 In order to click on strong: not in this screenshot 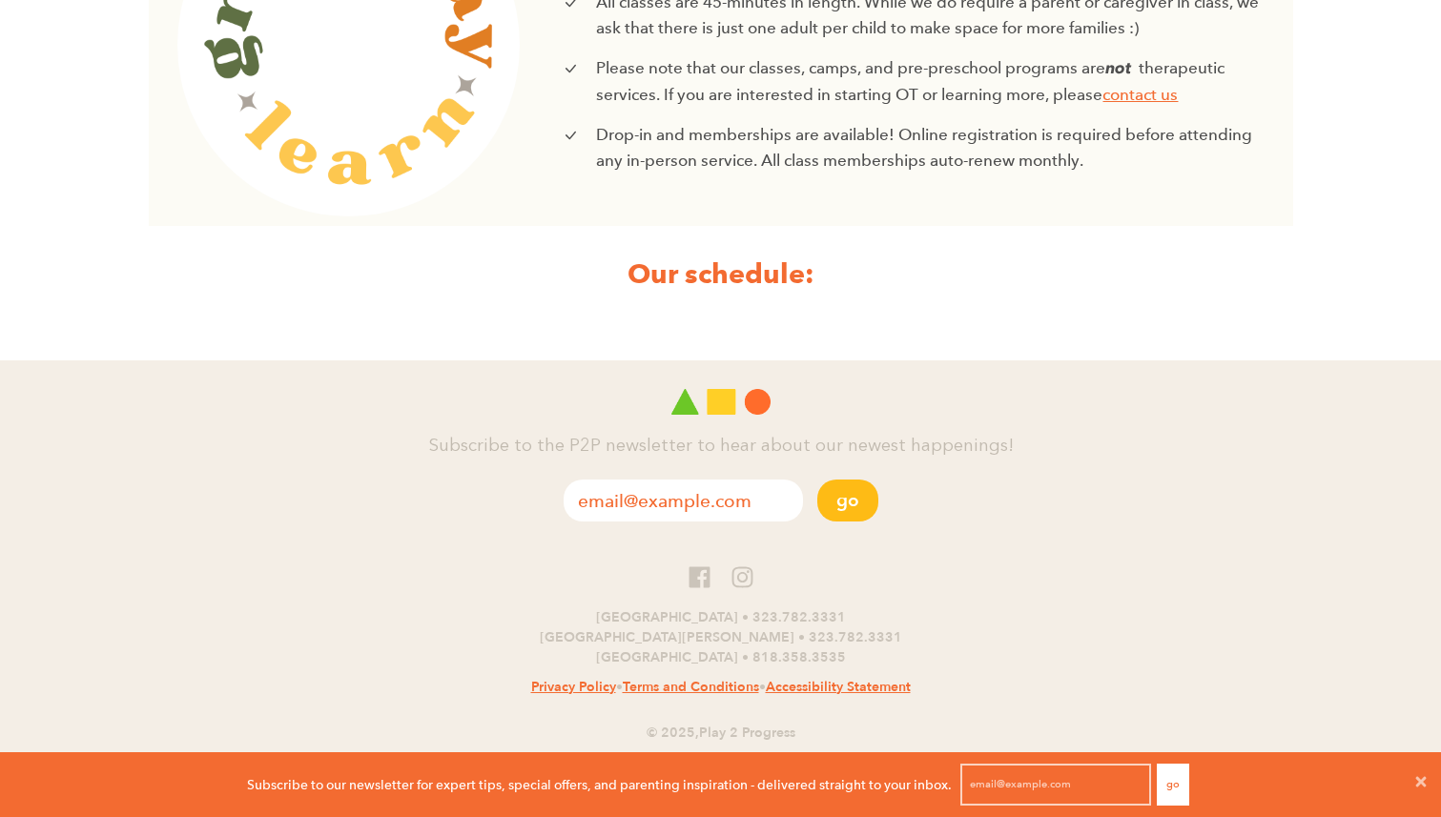, I will do `click(1118, 68)`.